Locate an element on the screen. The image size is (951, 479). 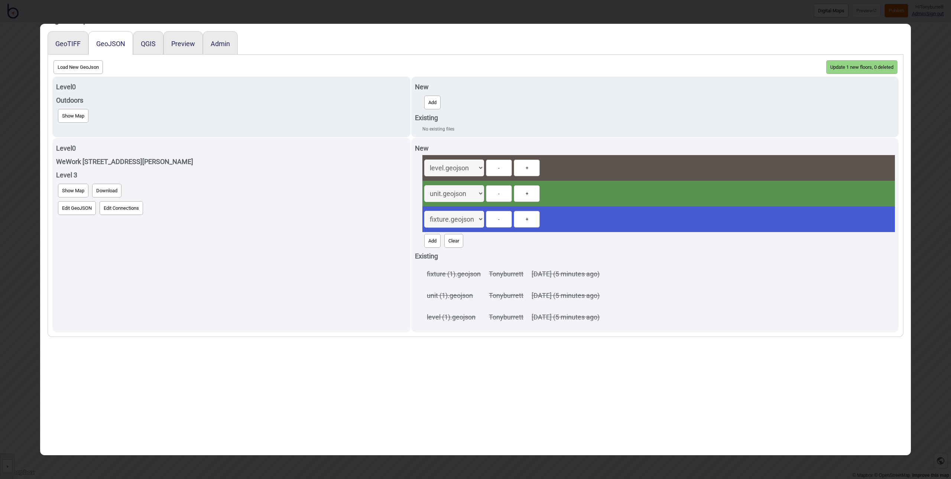
button: GeoTIFF is located at coordinates (68, 43).